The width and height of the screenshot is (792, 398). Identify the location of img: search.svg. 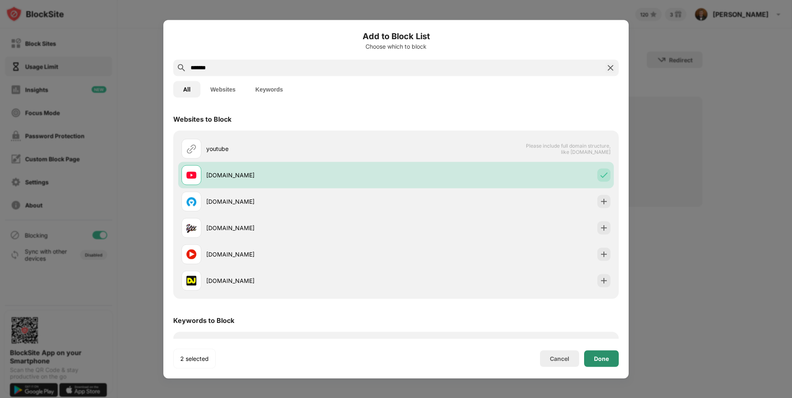
(181, 68).